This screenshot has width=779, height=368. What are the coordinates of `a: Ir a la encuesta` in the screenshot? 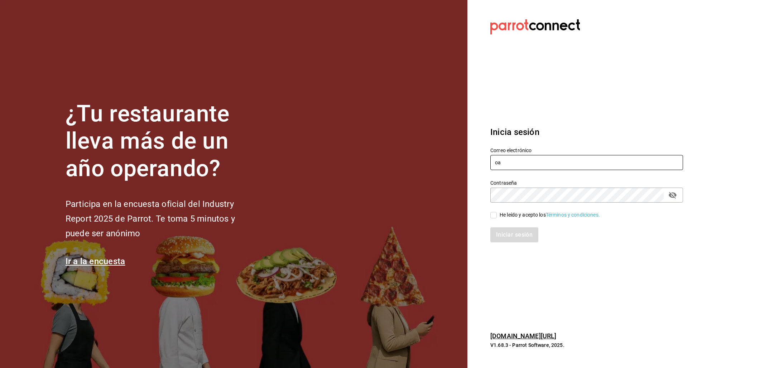 It's located at (95, 262).